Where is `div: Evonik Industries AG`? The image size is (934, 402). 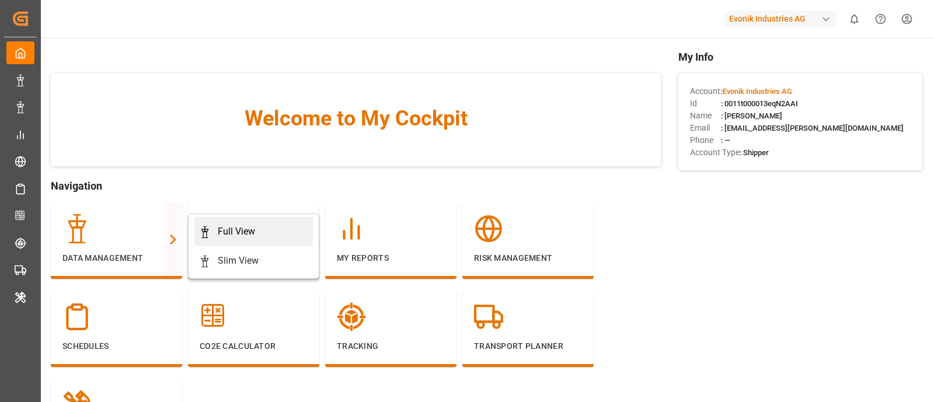
div: Evonik Industries AG is located at coordinates (780, 19).